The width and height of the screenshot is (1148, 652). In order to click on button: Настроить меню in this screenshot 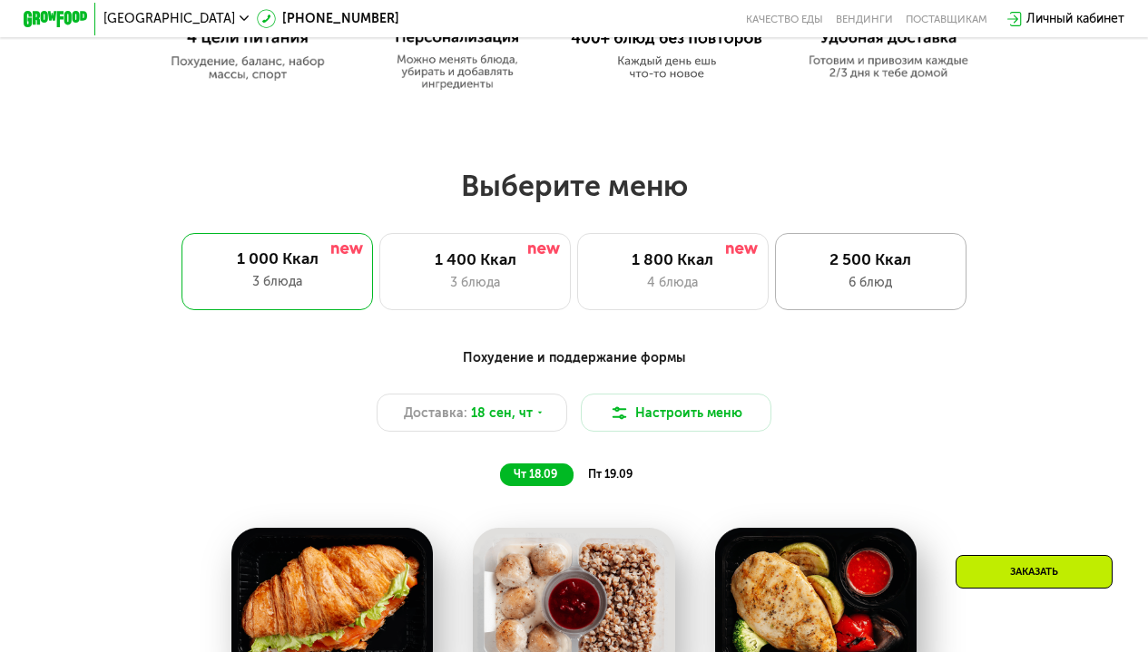, I will do `click(676, 413)`.